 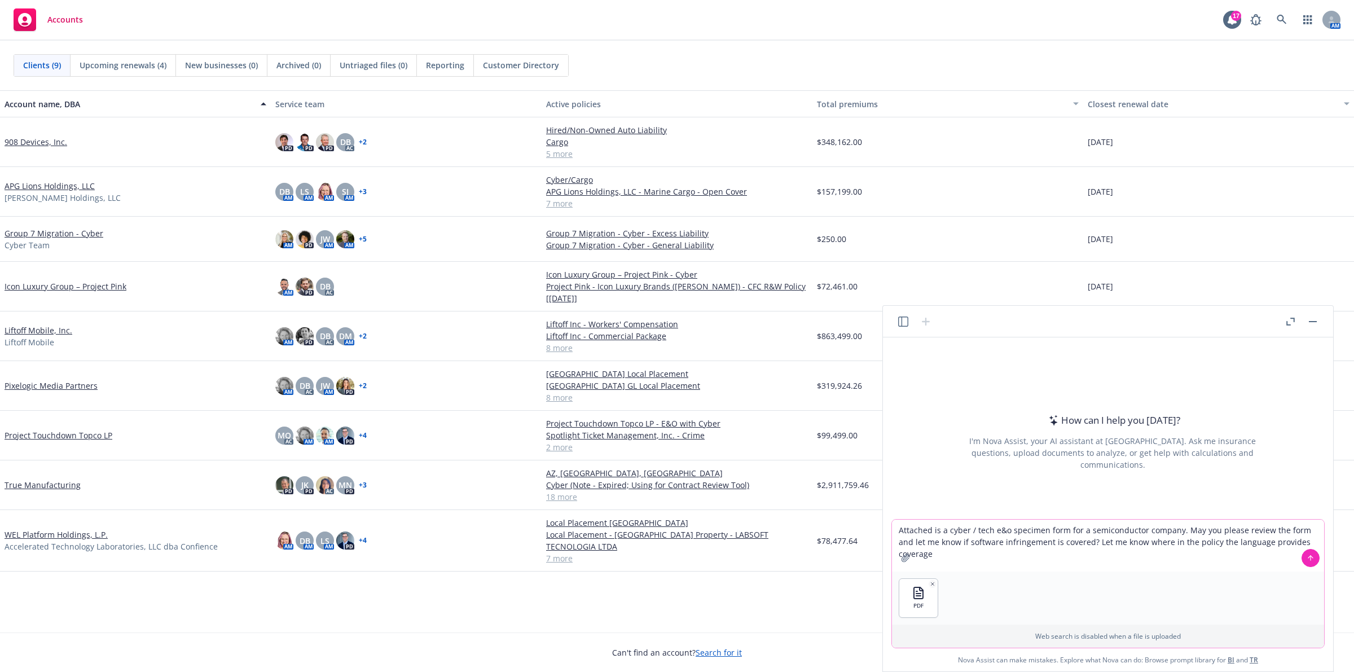 I want to click on textarea: Attached is a cyber / tech e&o specimen form for a semiconductor company. May you please review t..., so click(x=1108, y=546).